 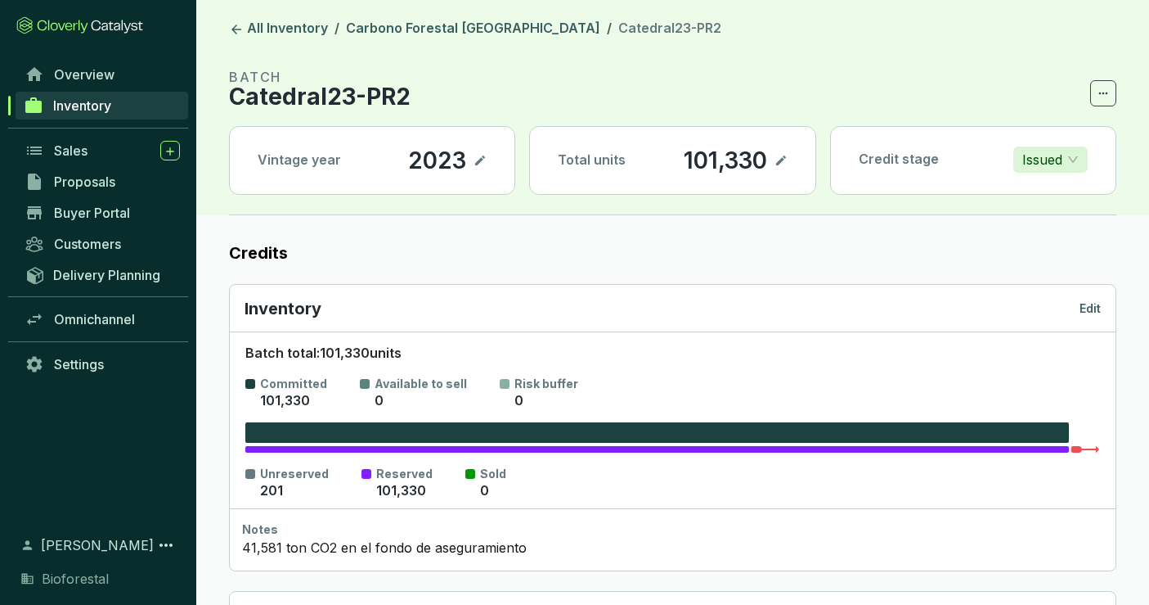 I want to click on span: Buyer Portal, so click(x=92, y=213).